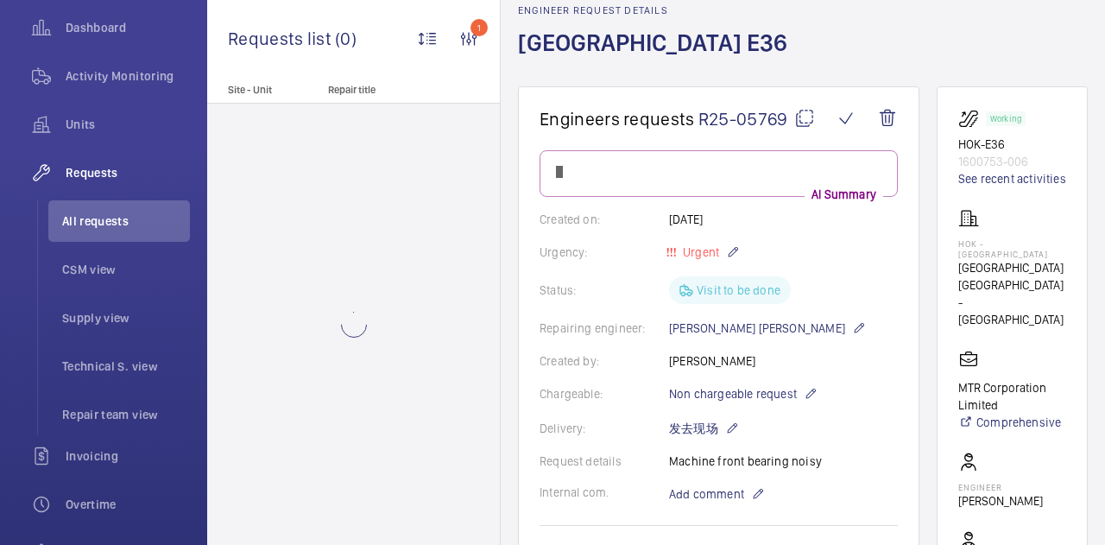  What do you see at coordinates (658, 10) in the screenshot?
I see `h2: Engineer request details` at bounding box center [658, 10].